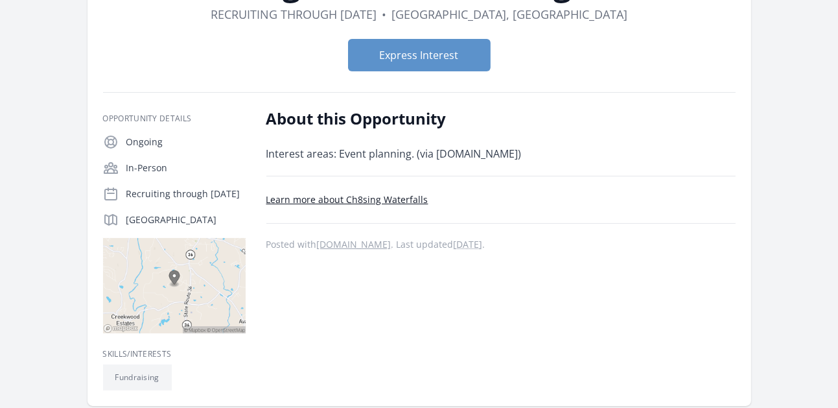  Describe the element at coordinates (456, 119) in the screenshot. I see `h2: About this Opportunity` at that location.